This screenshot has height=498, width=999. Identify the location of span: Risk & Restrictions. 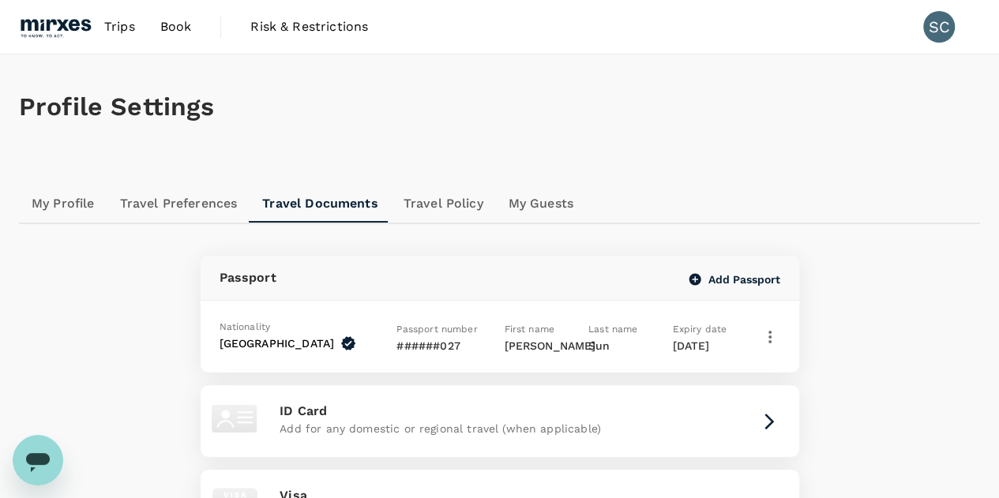
(309, 27).